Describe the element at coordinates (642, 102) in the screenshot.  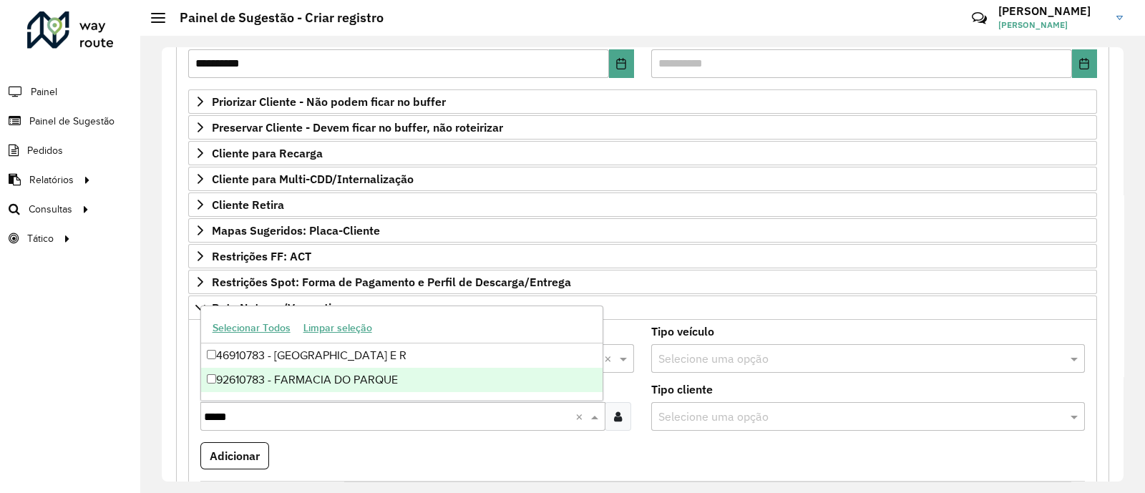
I see `a: Priorizar Cliente - Não podem ficar no buffer` at that location.